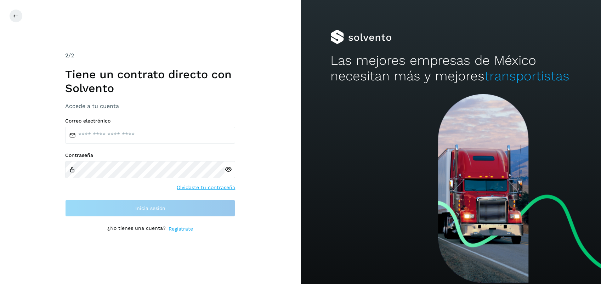  Describe the element at coordinates (150, 208) in the screenshot. I see `button: Inicia sesión` at that location.